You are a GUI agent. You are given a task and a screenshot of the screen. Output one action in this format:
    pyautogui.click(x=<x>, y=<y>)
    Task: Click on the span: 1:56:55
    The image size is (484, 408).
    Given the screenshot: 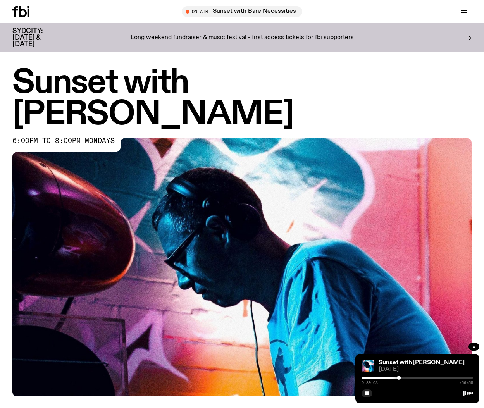 What is the action you would take?
    pyautogui.click(x=465, y=383)
    